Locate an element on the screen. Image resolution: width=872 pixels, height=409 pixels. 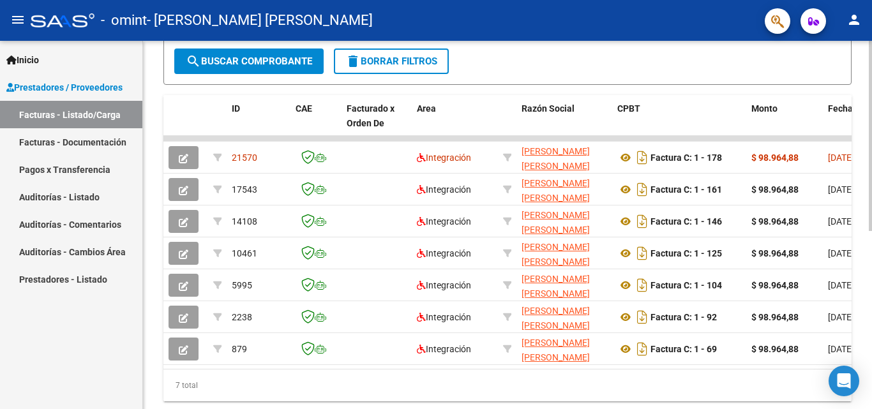
datatable-header-cell: Monto is located at coordinates (785, 123).